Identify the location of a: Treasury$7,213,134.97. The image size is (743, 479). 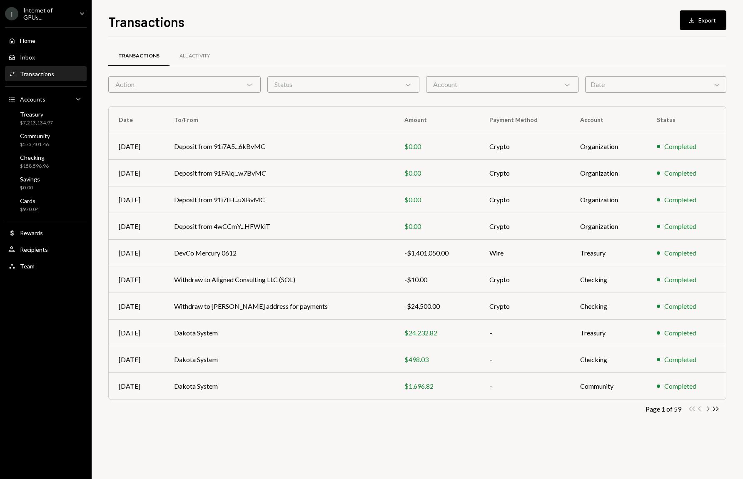
(46, 118).